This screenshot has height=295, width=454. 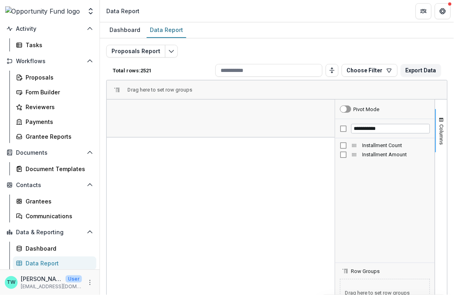 What do you see at coordinates (123, 11) in the screenshot?
I see `nav: breadcrumb` at bounding box center [123, 11].